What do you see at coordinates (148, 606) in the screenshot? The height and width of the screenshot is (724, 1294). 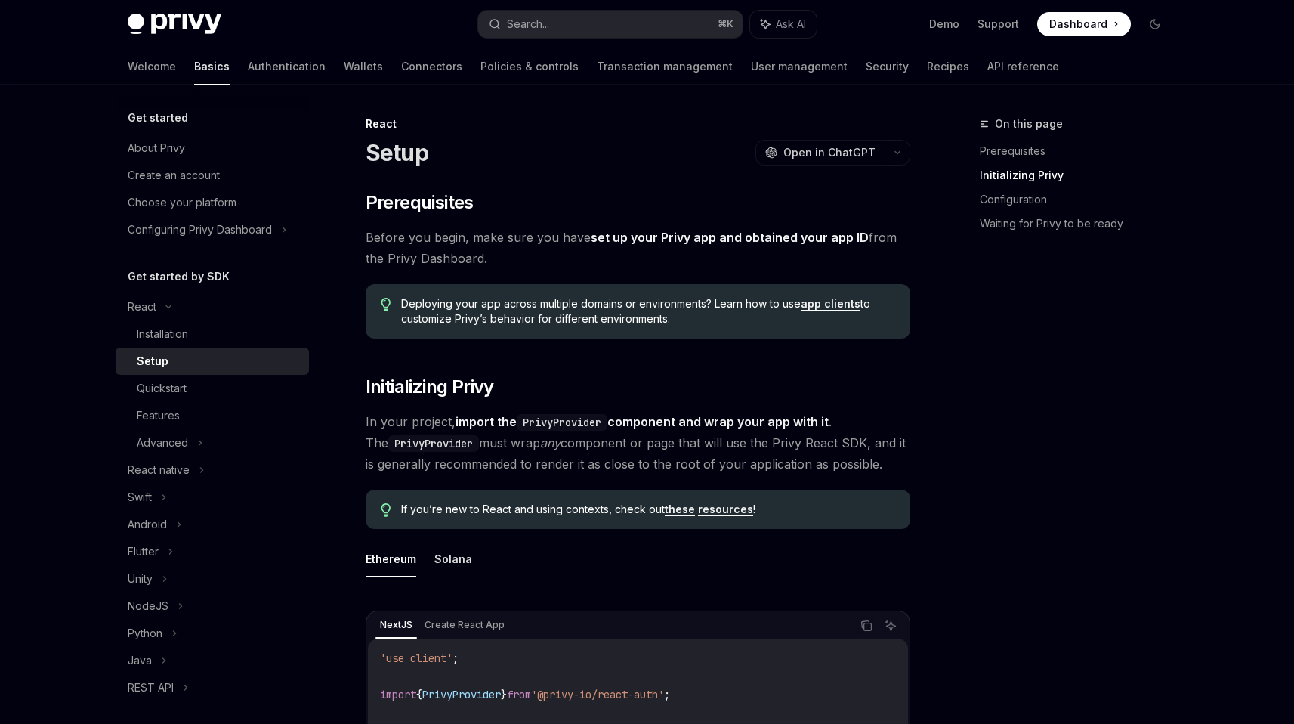 I see `div: NodeJS` at bounding box center [148, 606].